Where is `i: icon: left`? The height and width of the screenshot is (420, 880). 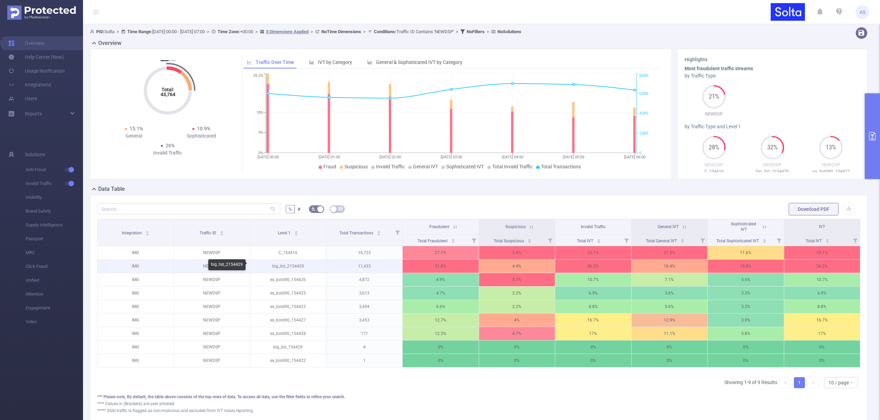 i: icon: left is located at coordinates (786, 383).